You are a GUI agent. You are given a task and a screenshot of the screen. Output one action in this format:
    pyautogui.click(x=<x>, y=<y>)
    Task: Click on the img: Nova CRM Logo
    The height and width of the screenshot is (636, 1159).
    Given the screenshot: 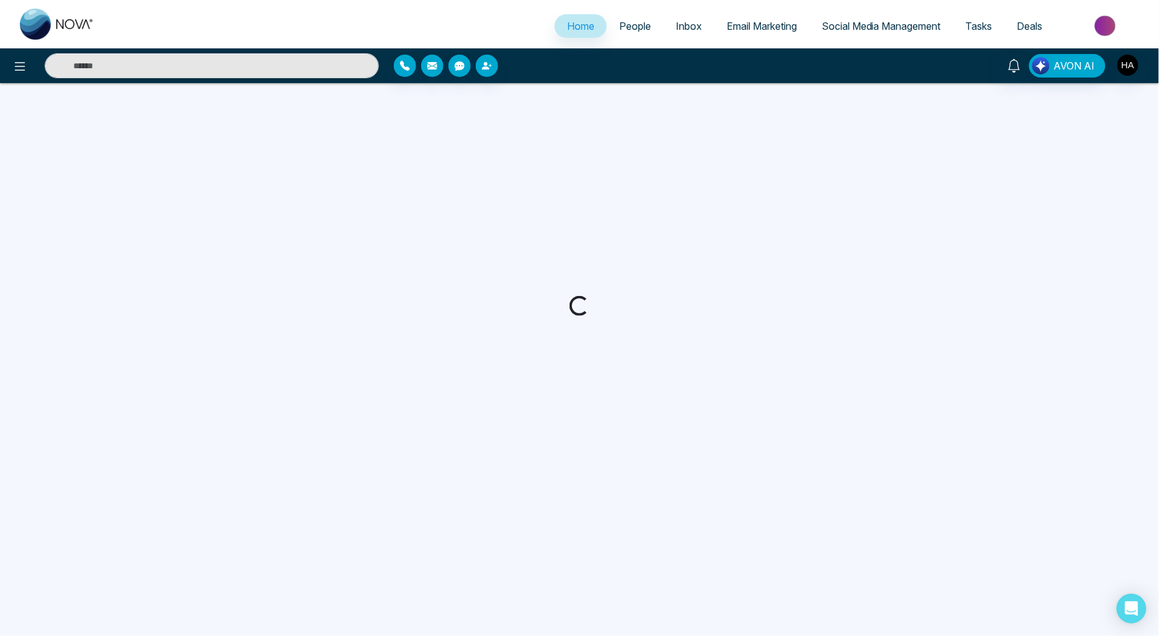 What is the action you would take?
    pyautogui.click(x=57, y=24)
    